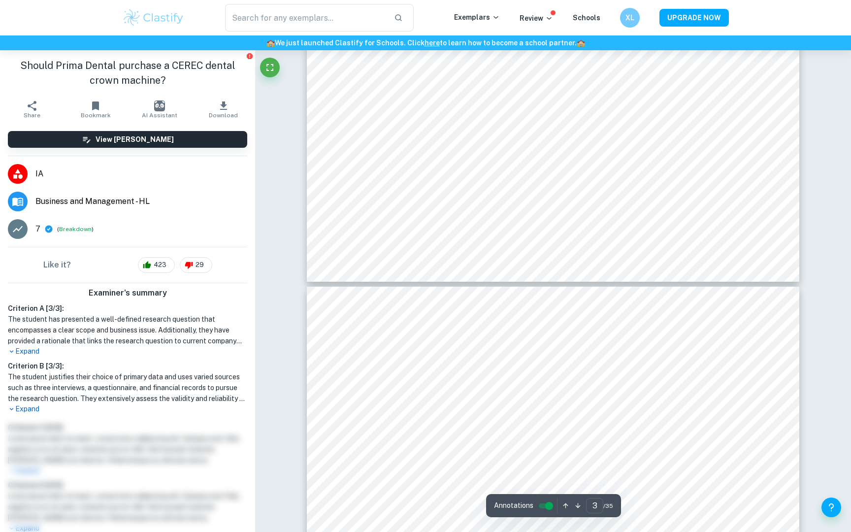 The image size is (851, 532). Describe the element at coordinates (514, 505) in the screenshot. I see `span: Annotations` at that location.